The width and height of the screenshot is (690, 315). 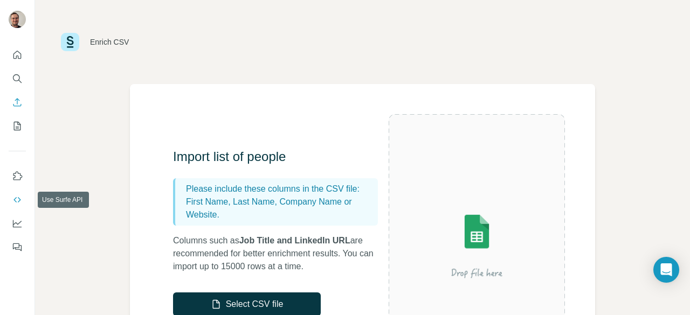 What do you see at coordinates (109, 42) in the screenshot?
I see `div: Enrich CSV` at bounding box center [109, 42].